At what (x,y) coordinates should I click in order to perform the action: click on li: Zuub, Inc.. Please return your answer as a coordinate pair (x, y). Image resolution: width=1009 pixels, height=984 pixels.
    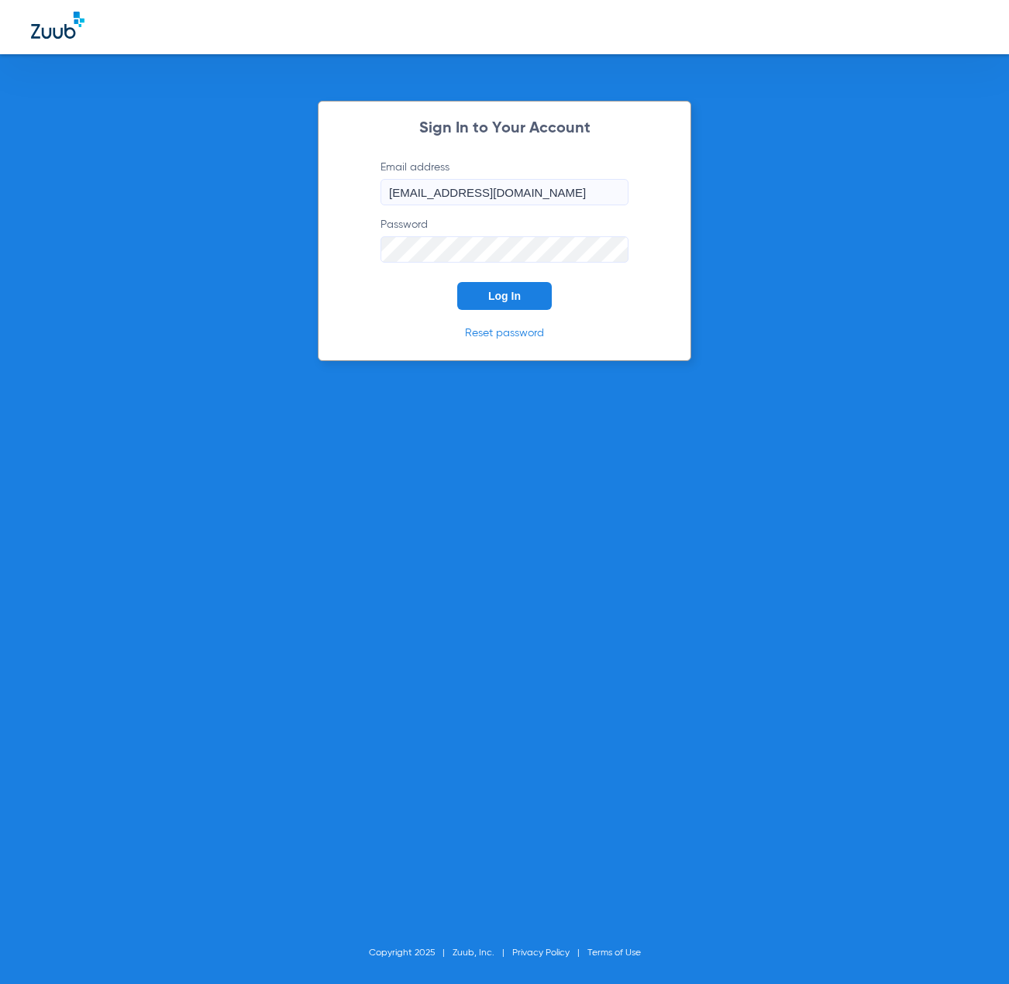
    Looking at the image, I should click on (482, 953).